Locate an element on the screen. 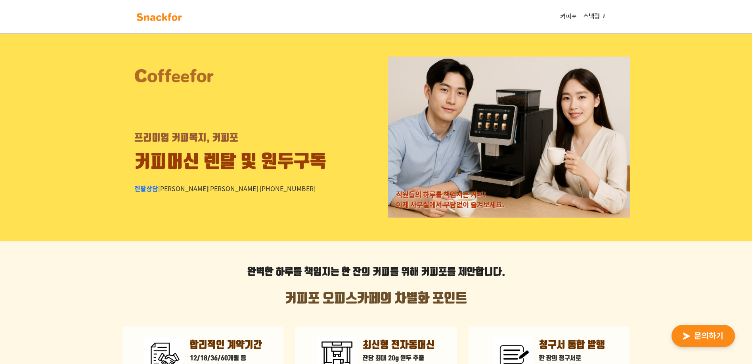 This screenshot has width=752, height=364. p: 최신형 전자동머신 is located at coordinates (399, 346).